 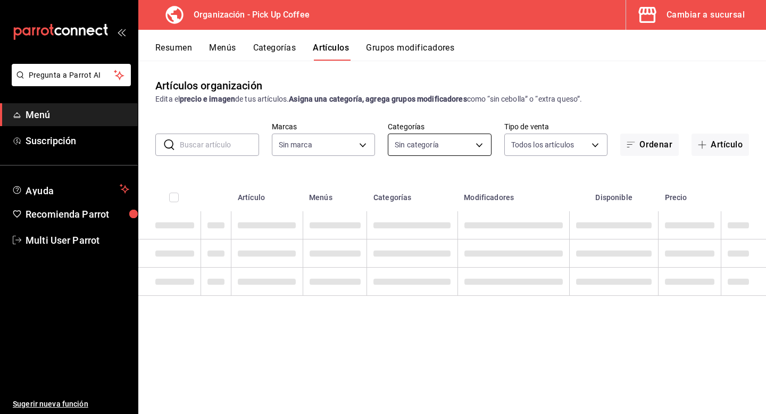 I want to click on button: Menús, so click(x=222, y=52).